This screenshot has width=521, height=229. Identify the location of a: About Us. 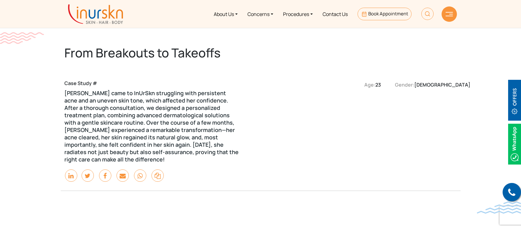
(226, 14).